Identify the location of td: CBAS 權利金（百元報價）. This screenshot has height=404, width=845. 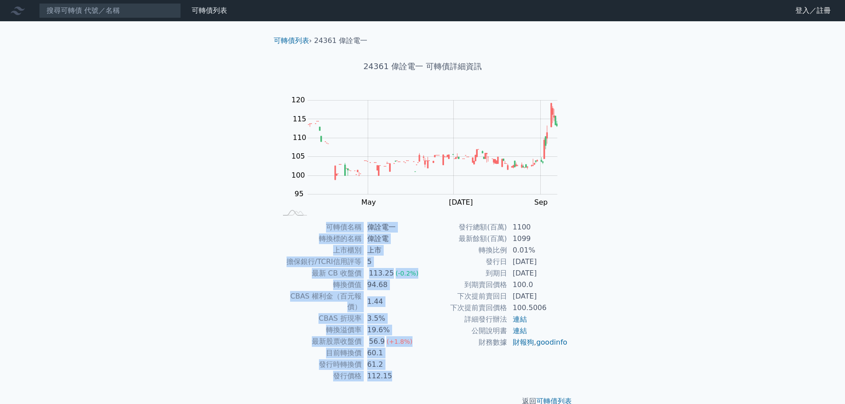
(319, 302).